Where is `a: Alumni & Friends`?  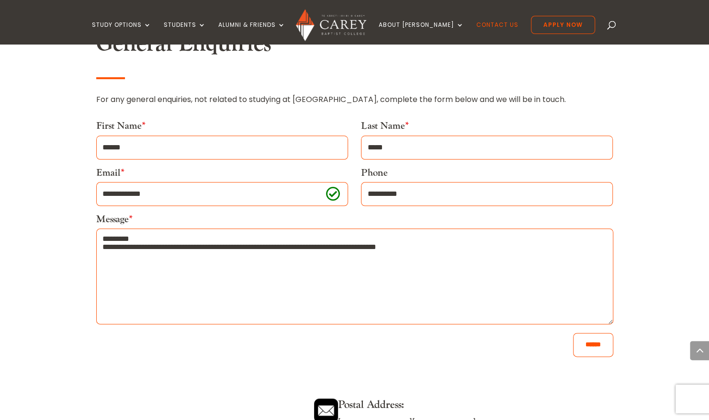
a: Alumni & Friends is located at coordinates (252, 33).